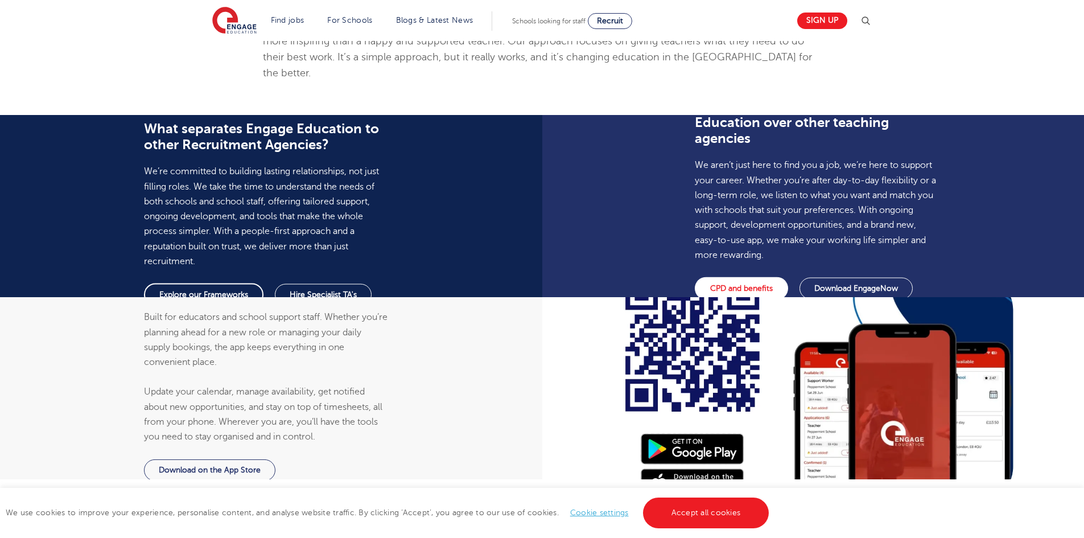 Image resolution: width=1084 pixels, height=538 pixels. I want to click on span: Recruit, so click(610, 20).